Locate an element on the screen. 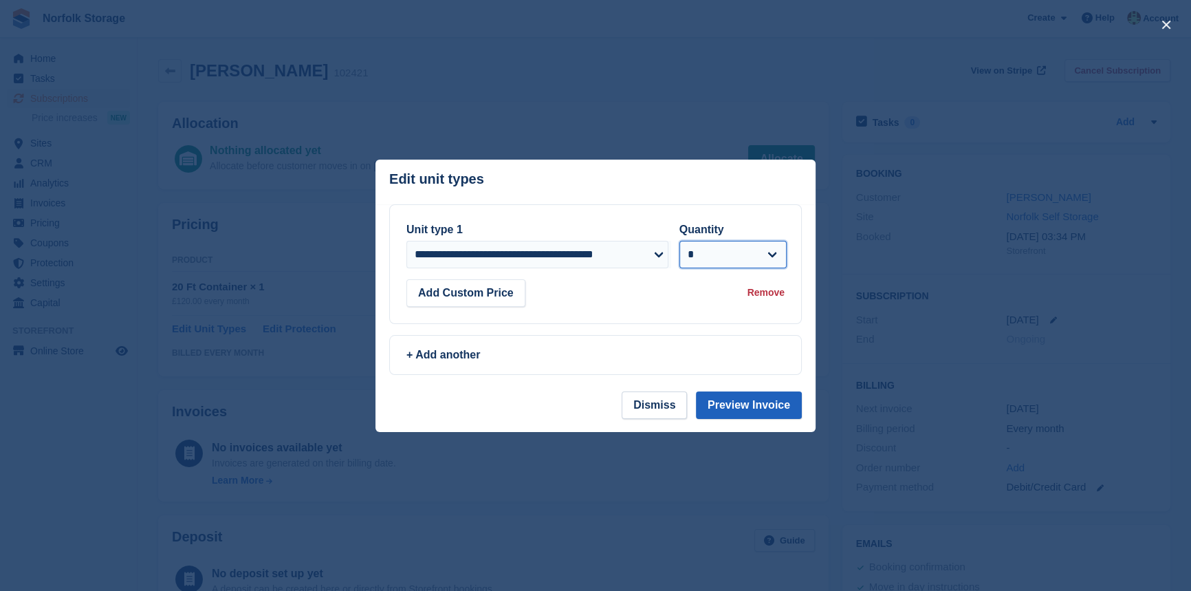 Image resolution: width=1191 pixels, height=591 pixels. label: Quantity is located at coordinates (701, 229).